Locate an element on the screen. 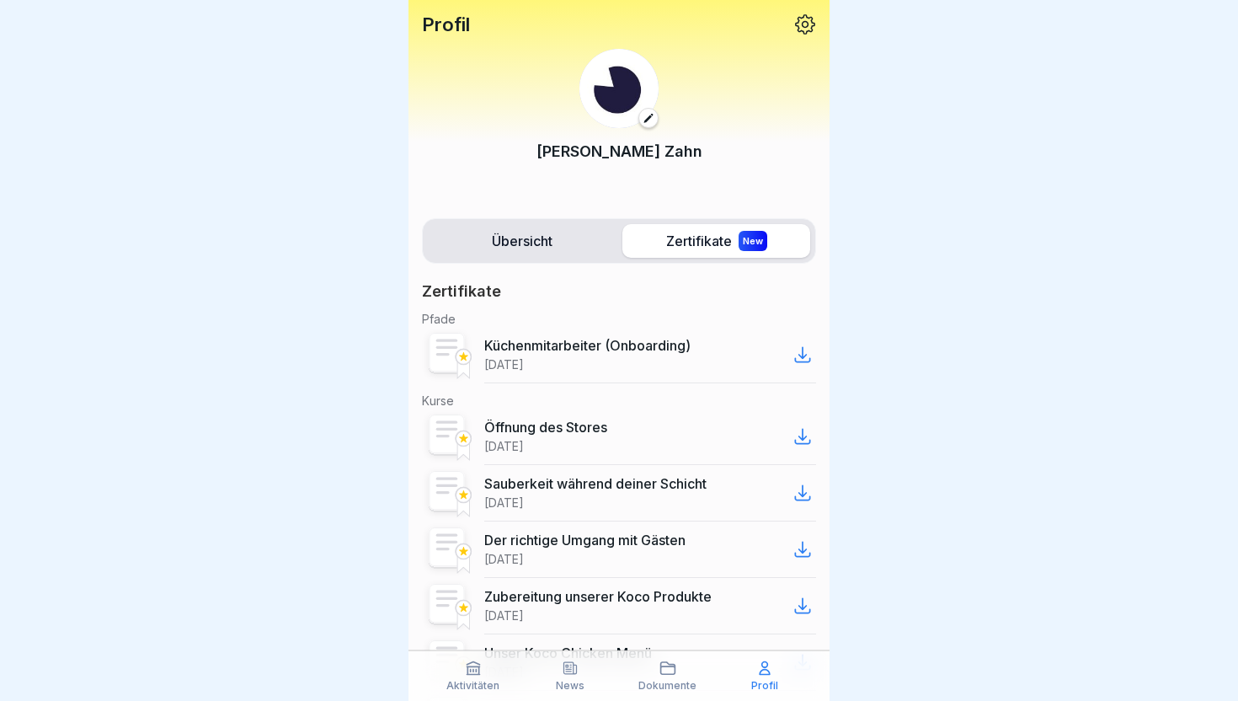 The height and width of the screenshot is (701, 1238). p: Öffnung des Stores is located at coordinates (546, 427).